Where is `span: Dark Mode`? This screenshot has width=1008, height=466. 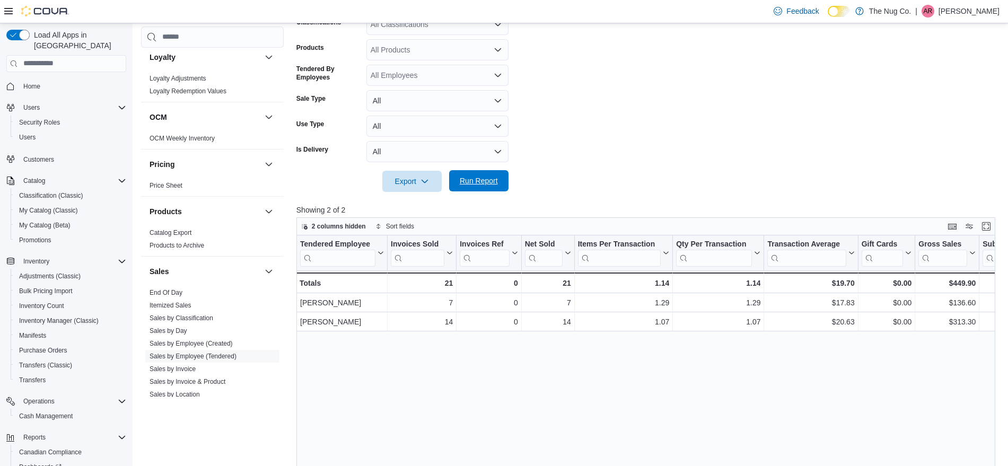
span: Dark Mode is located at coordinates (828, 17).